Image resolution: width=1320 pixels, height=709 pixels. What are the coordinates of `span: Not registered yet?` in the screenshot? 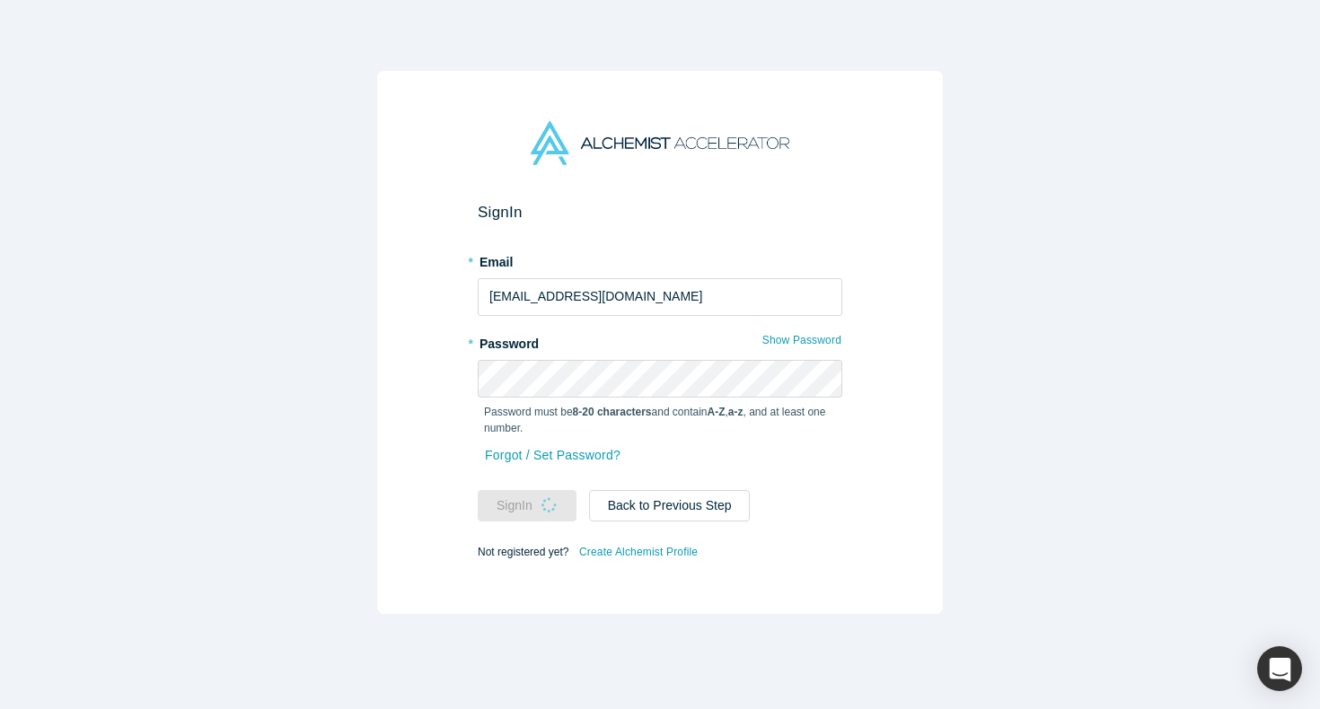 It's located at (523, 551).